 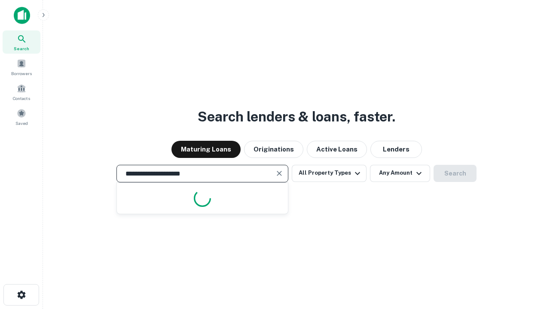 What do you see at coordinates (396, 150) in the screenshot?
I see `button: Lenders` at bounding box center [396, 150].